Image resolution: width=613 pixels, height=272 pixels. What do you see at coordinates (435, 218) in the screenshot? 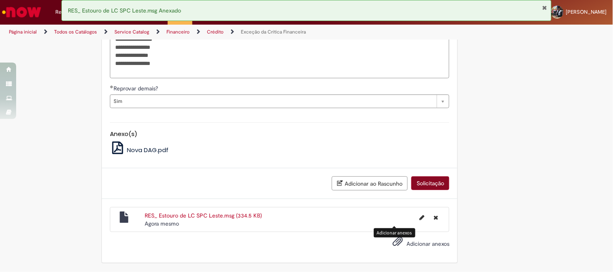
I see `button: Excluir RES_ Estouro de LC SPC Leste.msg` at bounding box center [435, 218].